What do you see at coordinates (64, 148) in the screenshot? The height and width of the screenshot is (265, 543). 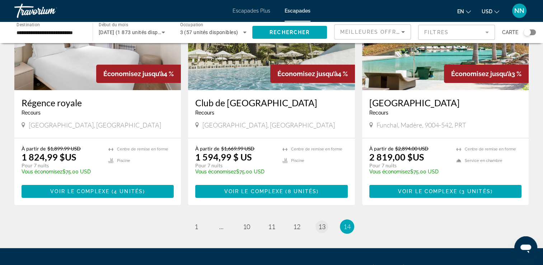 I see `span: $1,899.99 USD` at bounding box center [64, 148].